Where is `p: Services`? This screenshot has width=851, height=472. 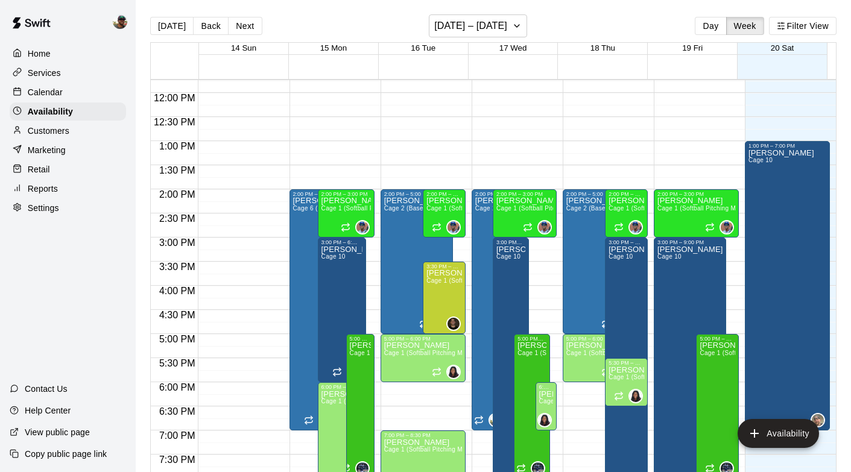
p: Services is located at coordinates (44, 73).